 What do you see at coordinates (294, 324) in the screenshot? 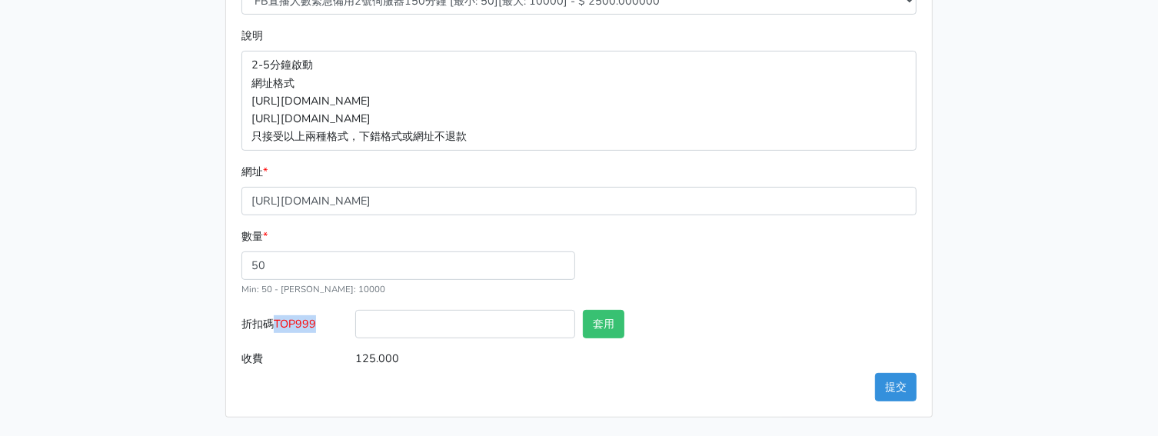
I see `span: TOP999` at bounding box center [294, 324].